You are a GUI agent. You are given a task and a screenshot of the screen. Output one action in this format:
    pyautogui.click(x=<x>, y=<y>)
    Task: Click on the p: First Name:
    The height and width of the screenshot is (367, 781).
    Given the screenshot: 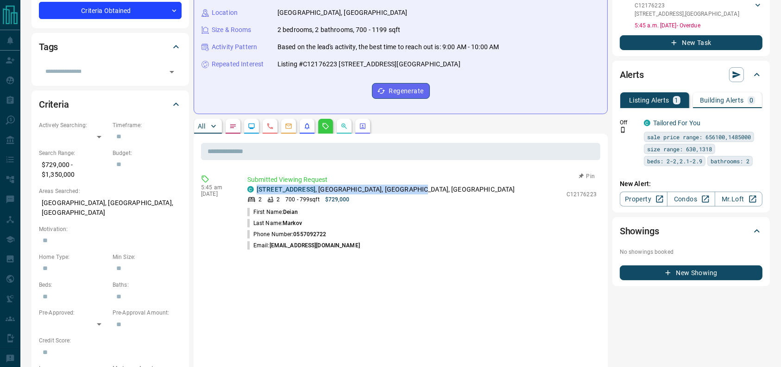 What is the action you would take?
    pyautogui.click(x=273, y=212)
    